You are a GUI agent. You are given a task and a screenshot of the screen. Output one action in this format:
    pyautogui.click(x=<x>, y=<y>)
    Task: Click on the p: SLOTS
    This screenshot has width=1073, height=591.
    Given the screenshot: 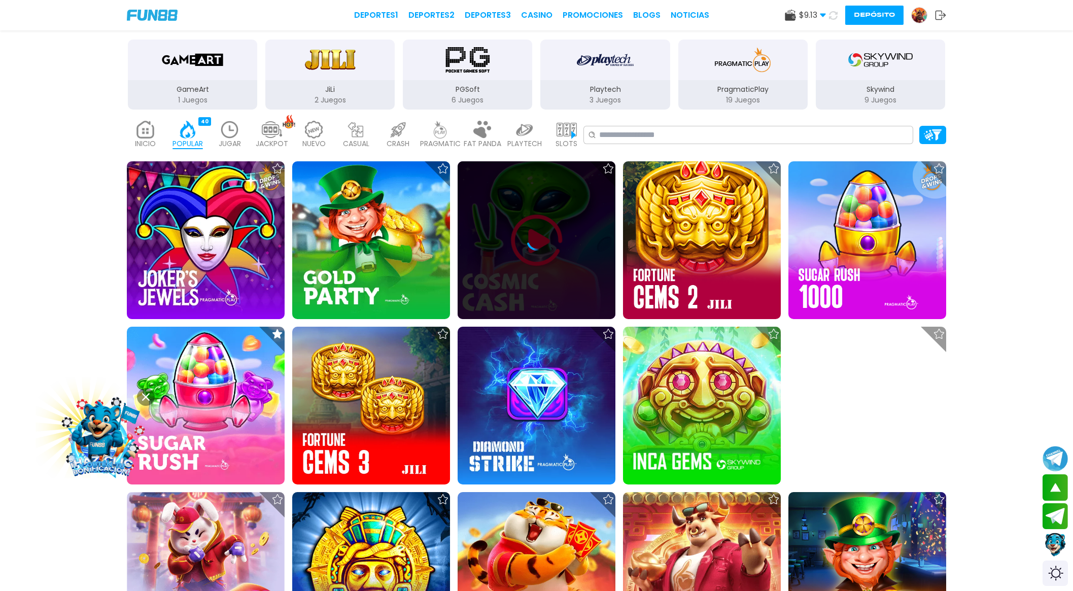 What is the action you would take?
    pyautogui.click(x=566, y=144)
    